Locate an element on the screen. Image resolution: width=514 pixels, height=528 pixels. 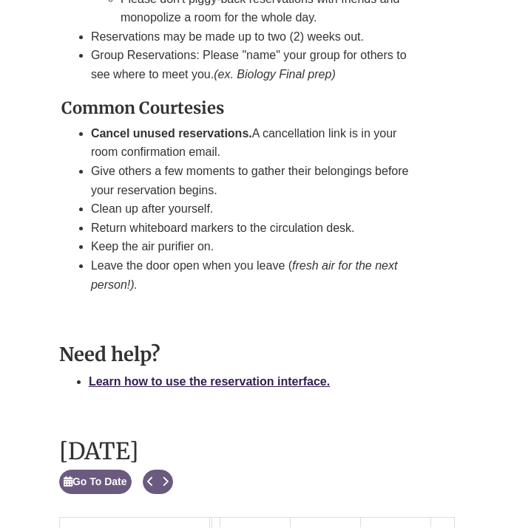
li: A cancellation link is in your room confirmation email. is located at coordinates (255, 143).